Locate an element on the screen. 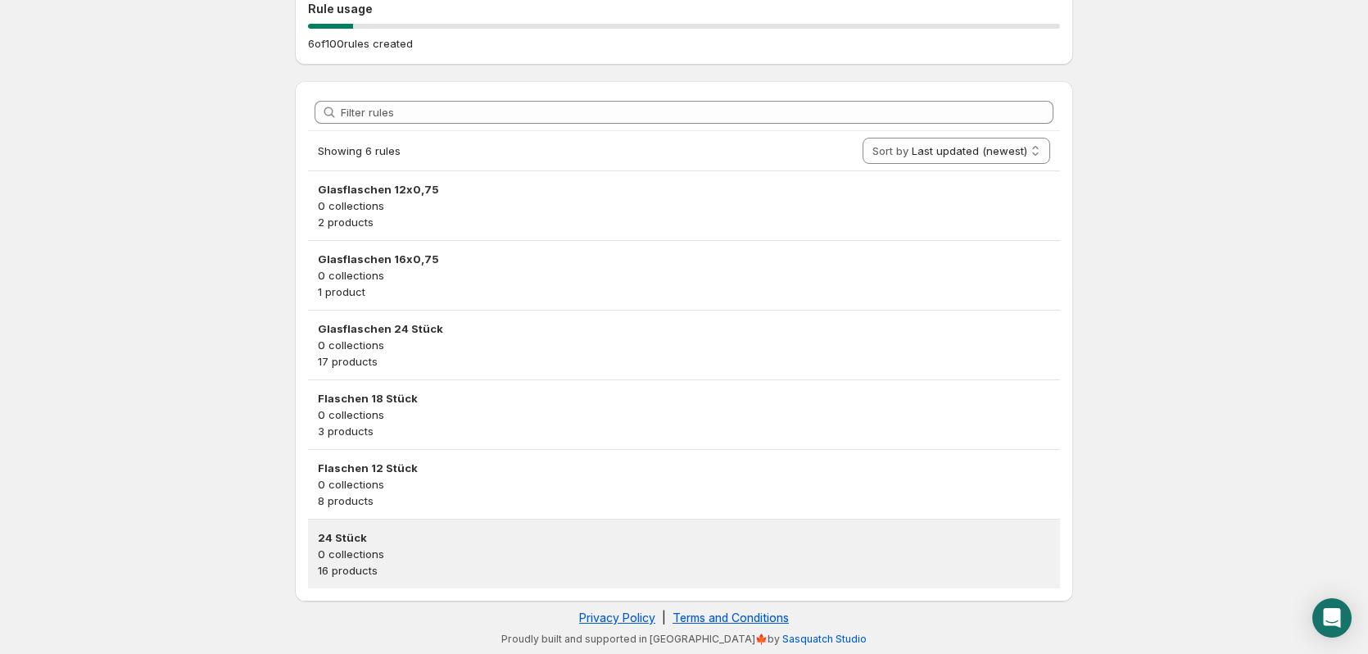 The height and width of the screenshot is (654, 1368). input: Filter rules is located at coordinates (697, 112).